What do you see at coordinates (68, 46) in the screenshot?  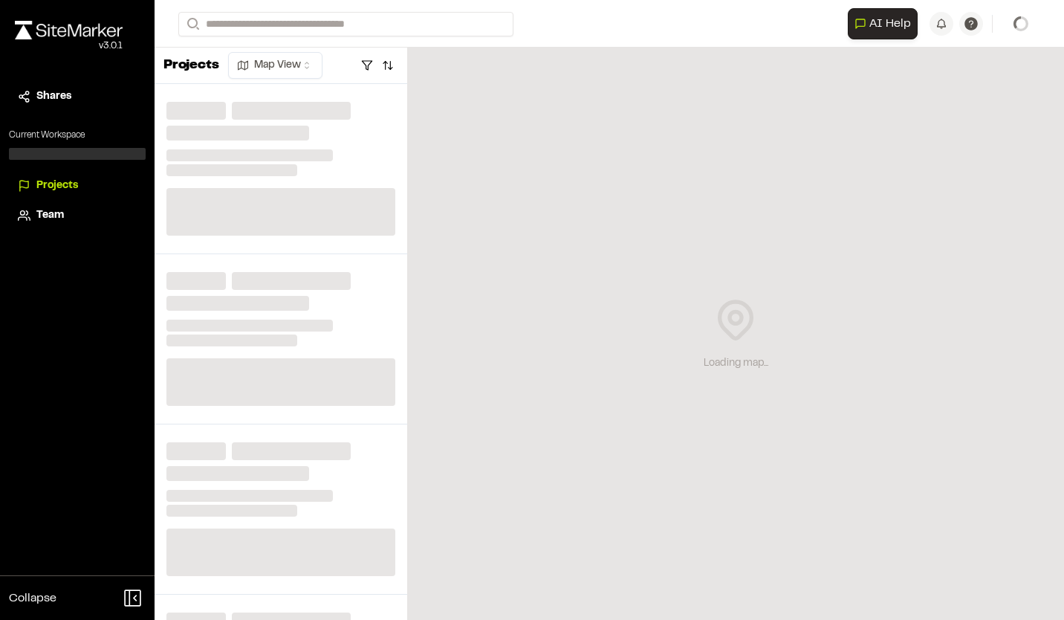 I see `div: Oh geez...please don't...` at bounding box center [68, 46].